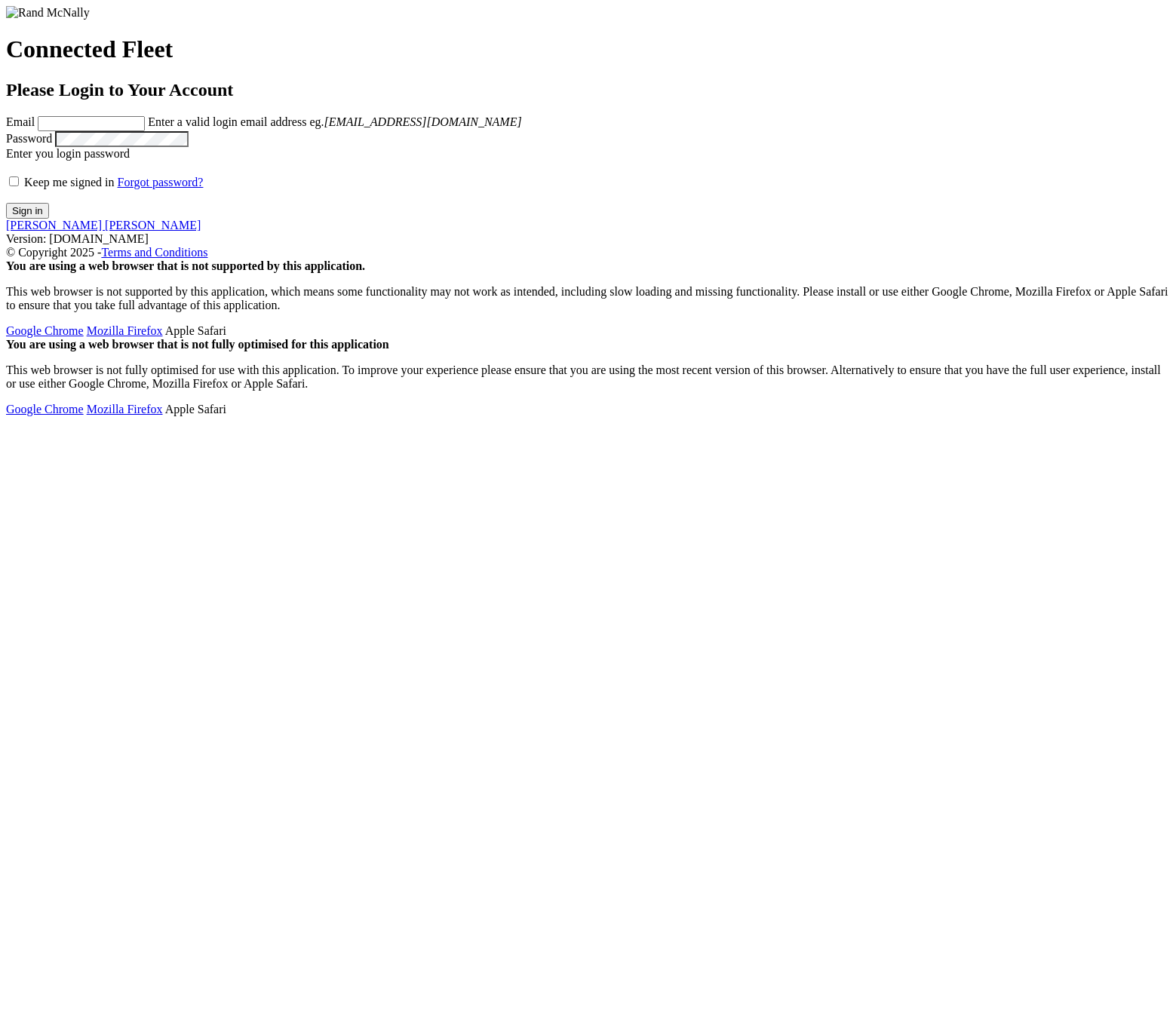  I want to click on span: Enter you login password, so click(68, 153).